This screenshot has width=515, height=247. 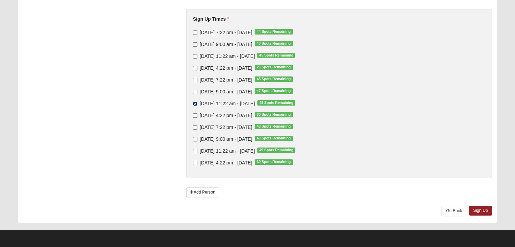 What do you see at coordinates (274, 44) in the screenshot?
I see `span: 43 Spots Remaining` at bounding box center [274, 44].